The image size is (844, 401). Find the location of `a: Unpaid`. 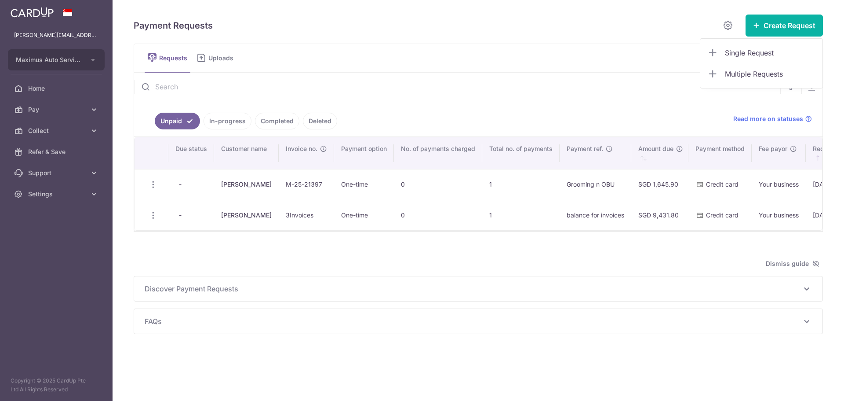

a: Unpaid is located at coordinates (177, 121).